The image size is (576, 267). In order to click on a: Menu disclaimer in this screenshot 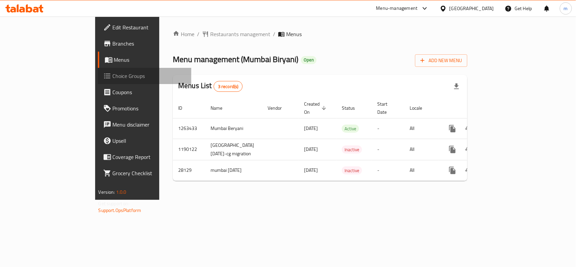, I will do `click(144, 125)`.